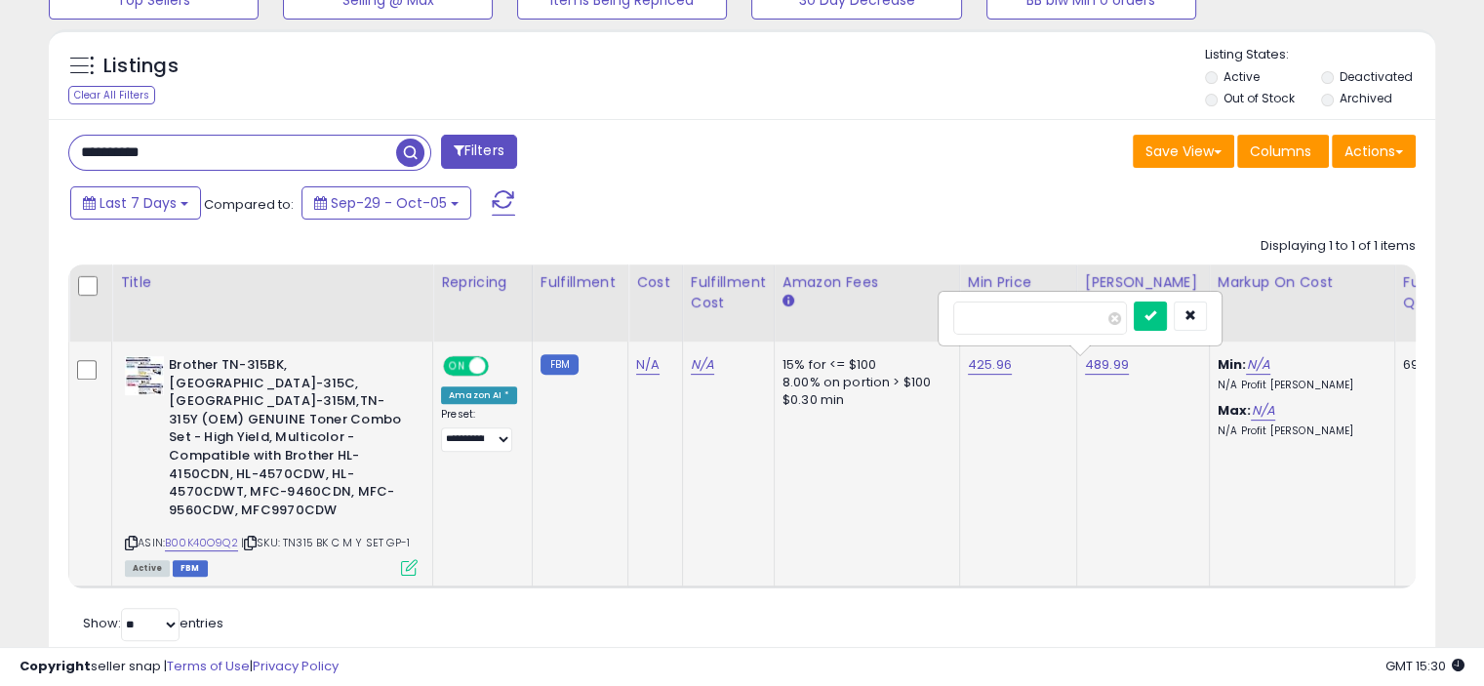  What do you see at coordinates (655, 282) in the screenshot?
I see `div: Cost` at bounding box center [655, 282].